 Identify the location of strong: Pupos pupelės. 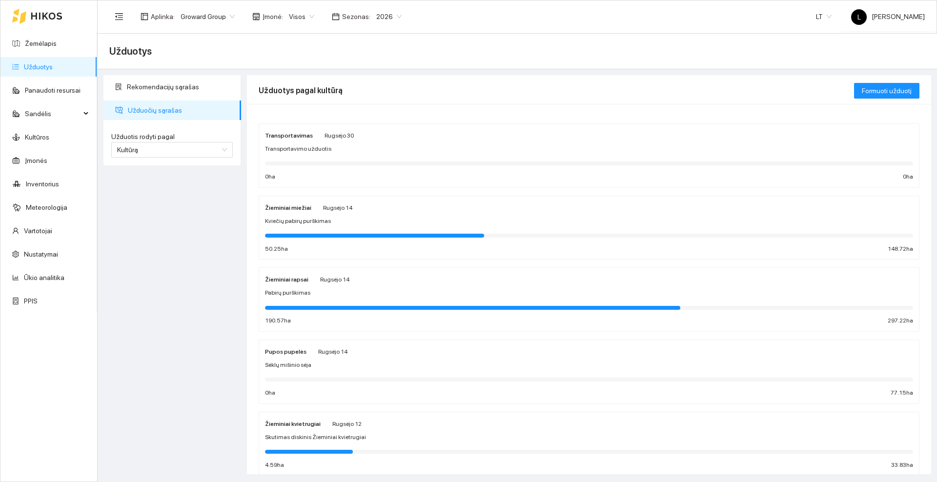
(286, 352).